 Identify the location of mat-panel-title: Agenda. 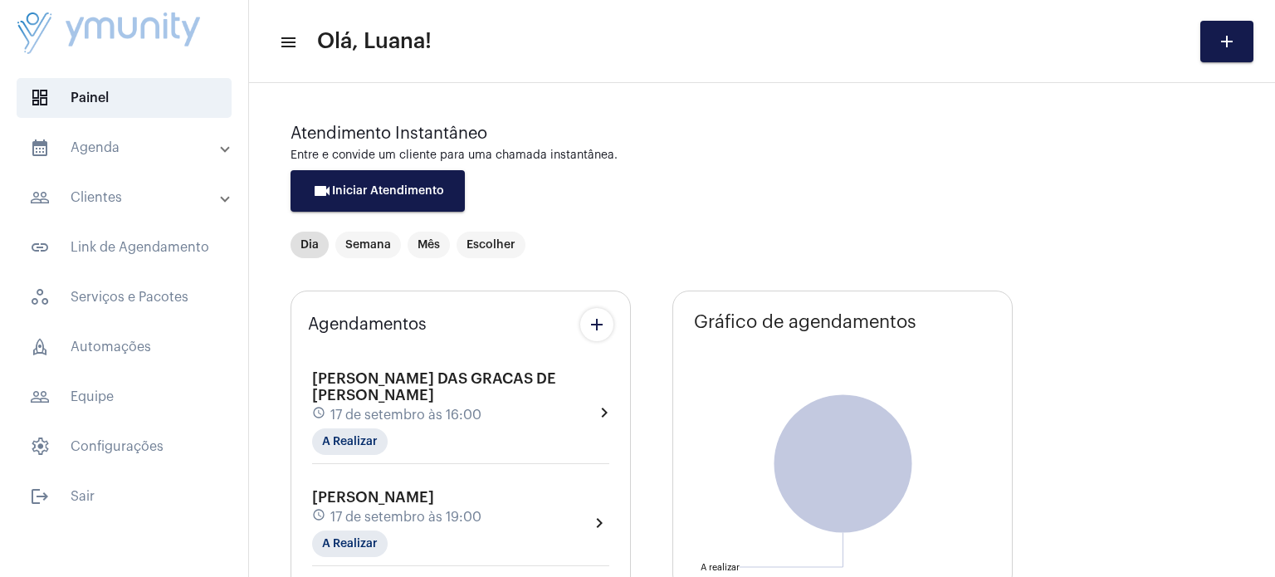
(125, 148).